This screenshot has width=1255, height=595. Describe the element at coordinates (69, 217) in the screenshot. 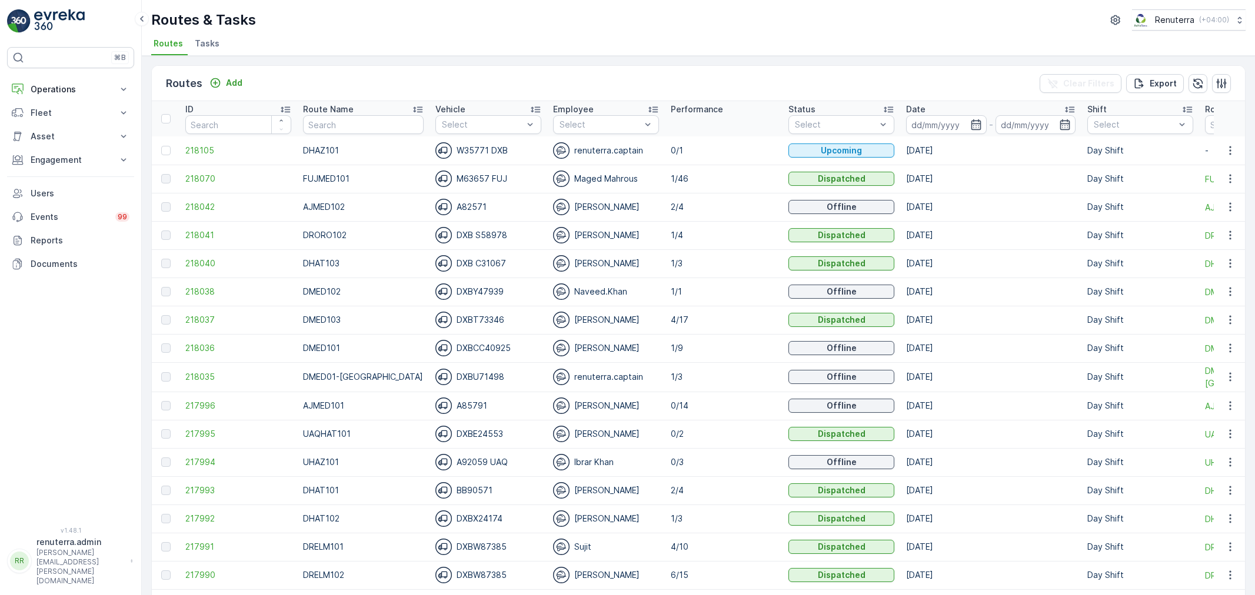

I see `p: Events` at that location.